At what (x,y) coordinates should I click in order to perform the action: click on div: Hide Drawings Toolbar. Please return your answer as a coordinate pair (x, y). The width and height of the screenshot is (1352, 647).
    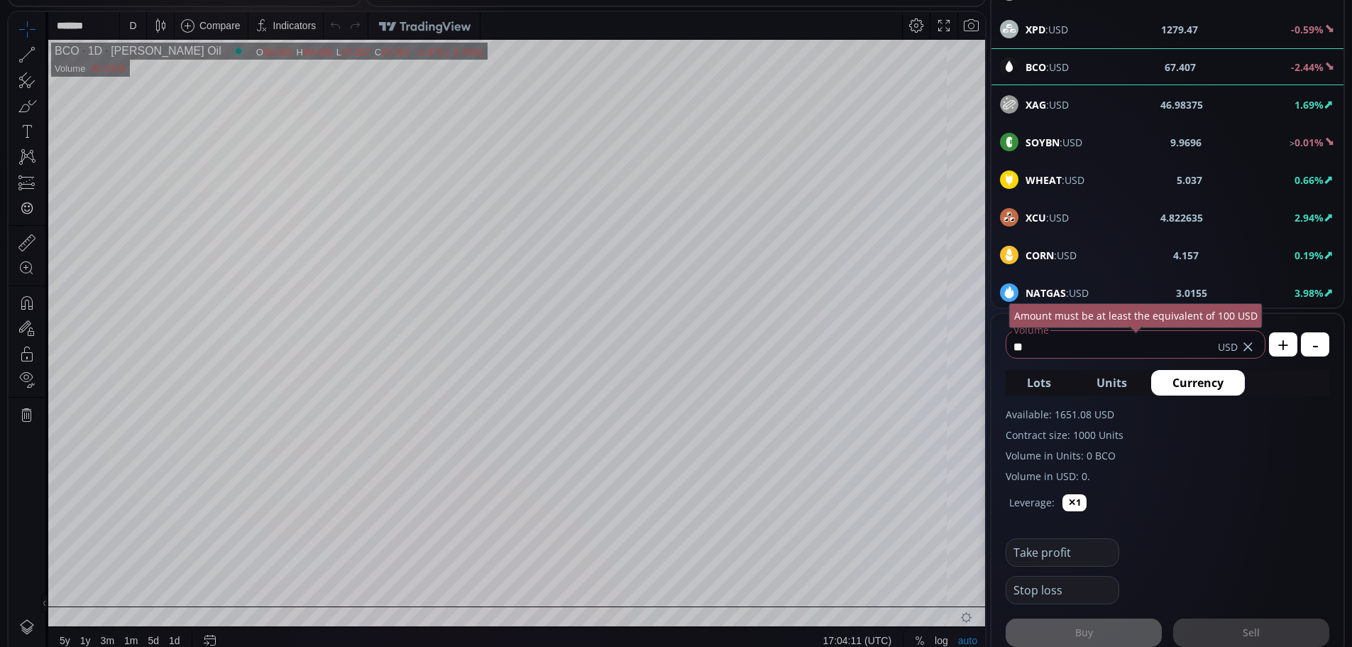
    Looking at the image, I should click on (35, 591).